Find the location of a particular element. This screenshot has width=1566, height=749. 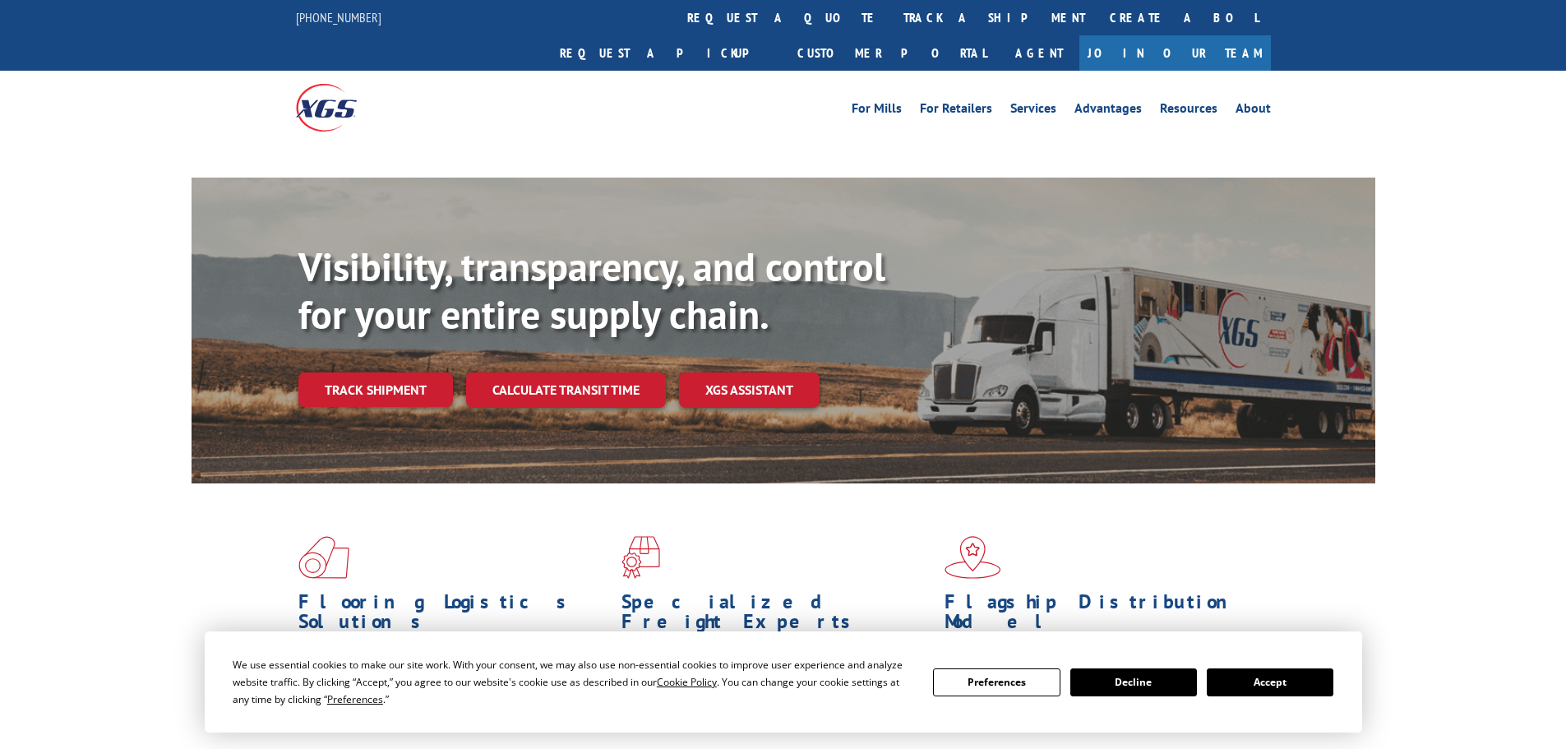

a: Services is located at coordinates (1033, 111).